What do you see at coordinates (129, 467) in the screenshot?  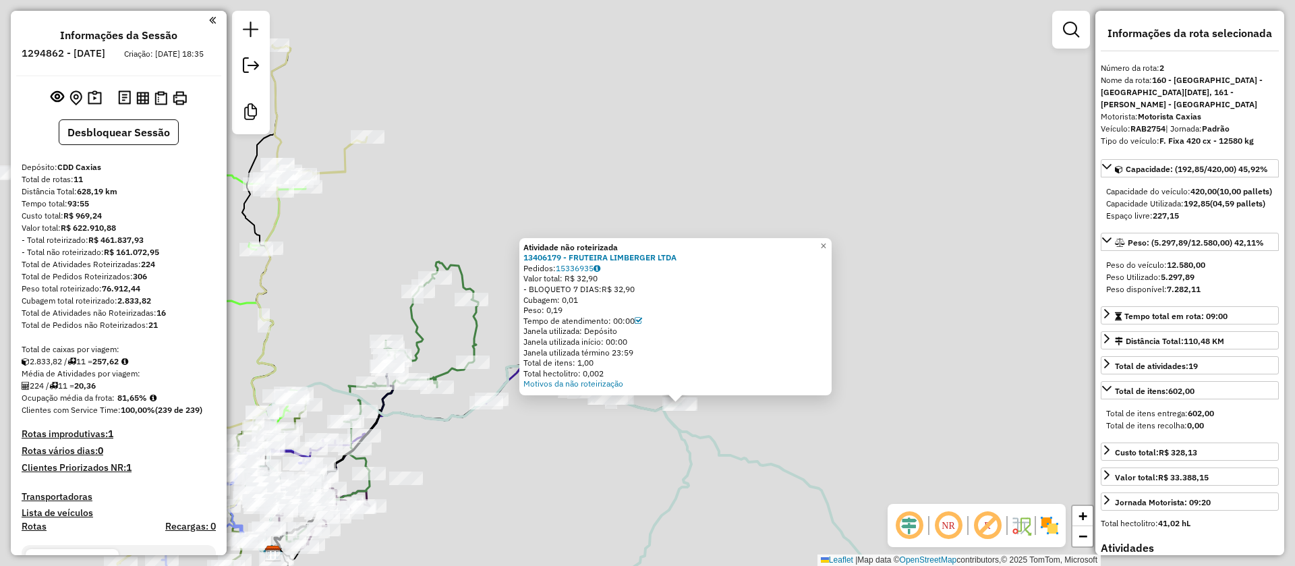 I see `strong: 1` at bounding box center [129, 467].